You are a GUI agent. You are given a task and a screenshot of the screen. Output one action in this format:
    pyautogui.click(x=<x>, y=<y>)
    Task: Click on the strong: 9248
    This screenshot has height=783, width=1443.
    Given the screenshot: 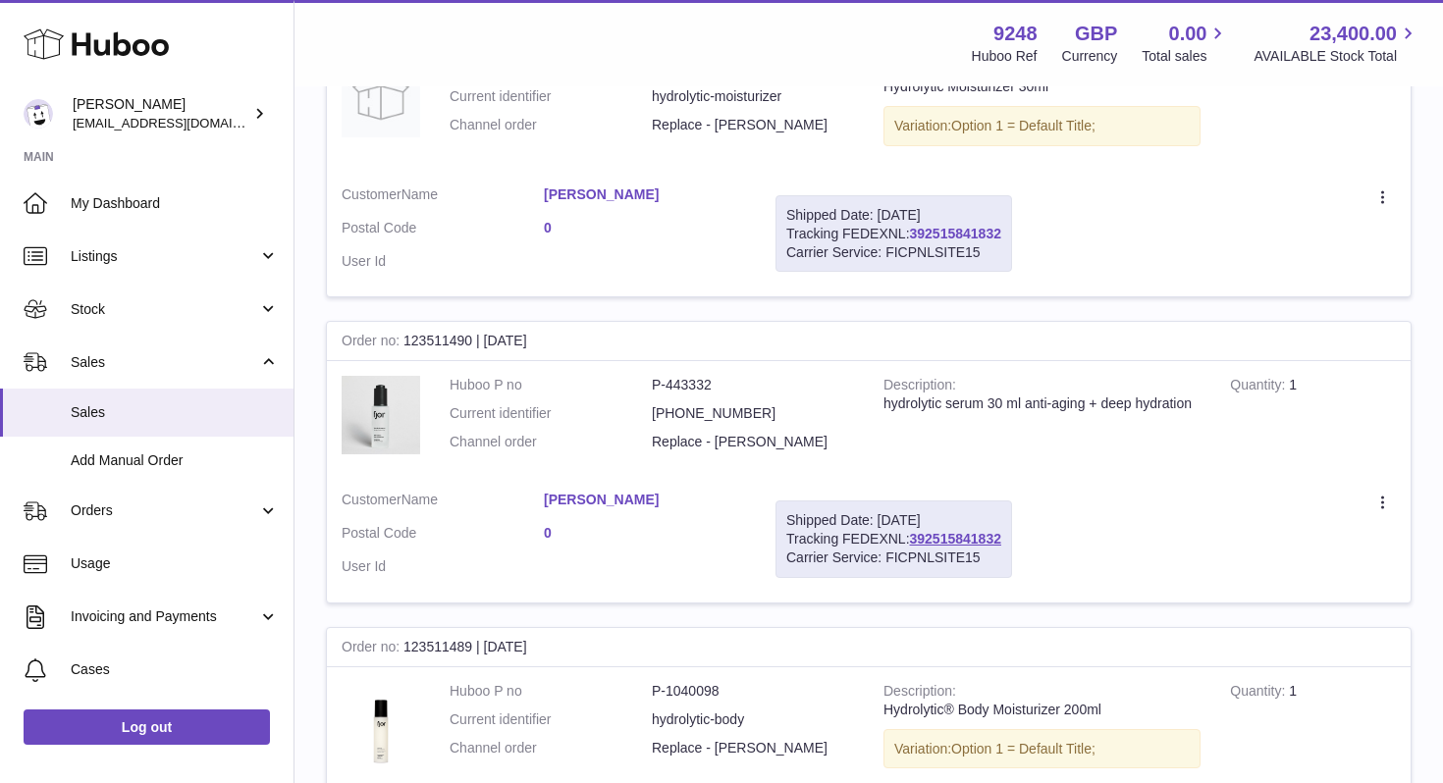 What is the action you would take?
    pyautogui.click(x=1015, y=33)
    